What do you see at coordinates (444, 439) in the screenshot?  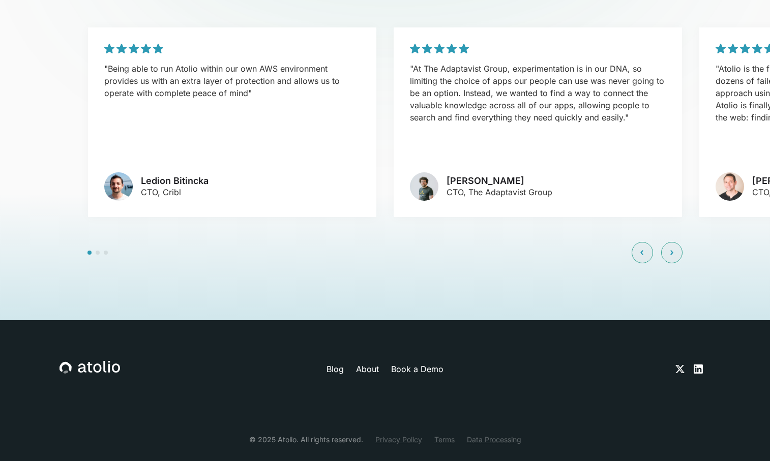 I see `a: Terms` at bounding box center [444, 439].